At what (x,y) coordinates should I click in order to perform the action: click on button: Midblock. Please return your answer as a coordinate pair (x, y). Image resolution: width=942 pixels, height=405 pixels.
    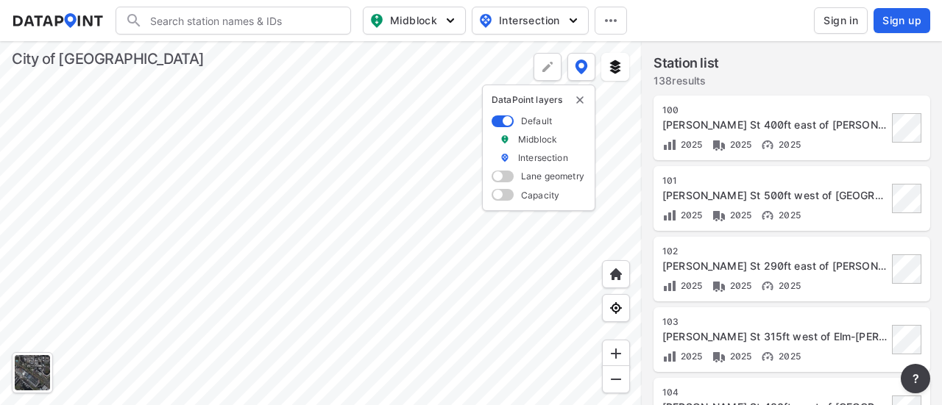
    Looking at the image, I should click on (414, 21).